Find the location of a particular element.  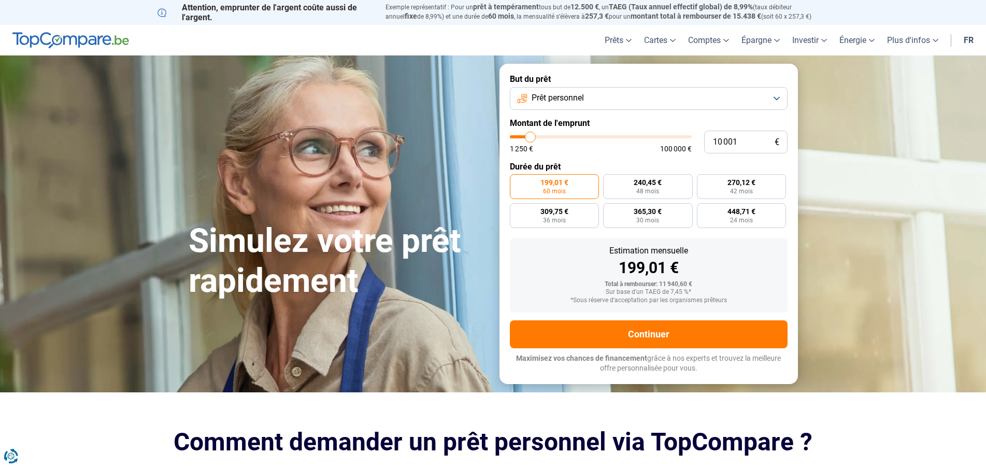

a: Prêts is located at coordinates (618, 40).